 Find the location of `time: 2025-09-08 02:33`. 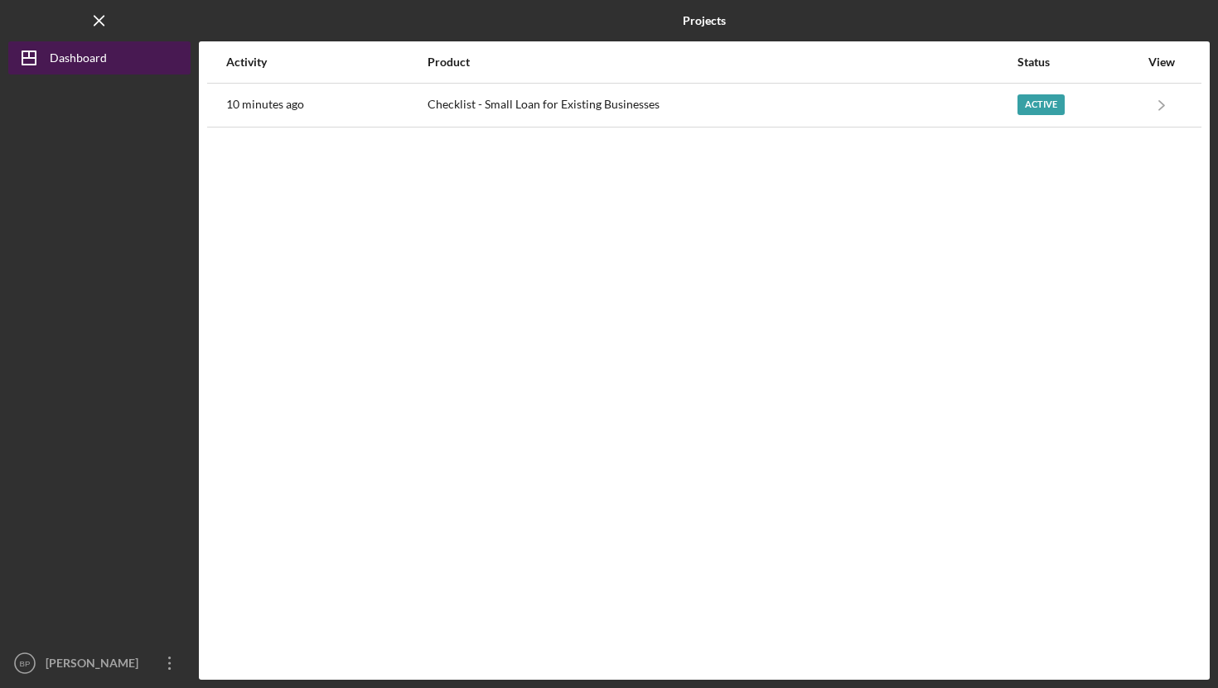

time: 2025-09-08 02:33 is located at coordinates (265, 104).